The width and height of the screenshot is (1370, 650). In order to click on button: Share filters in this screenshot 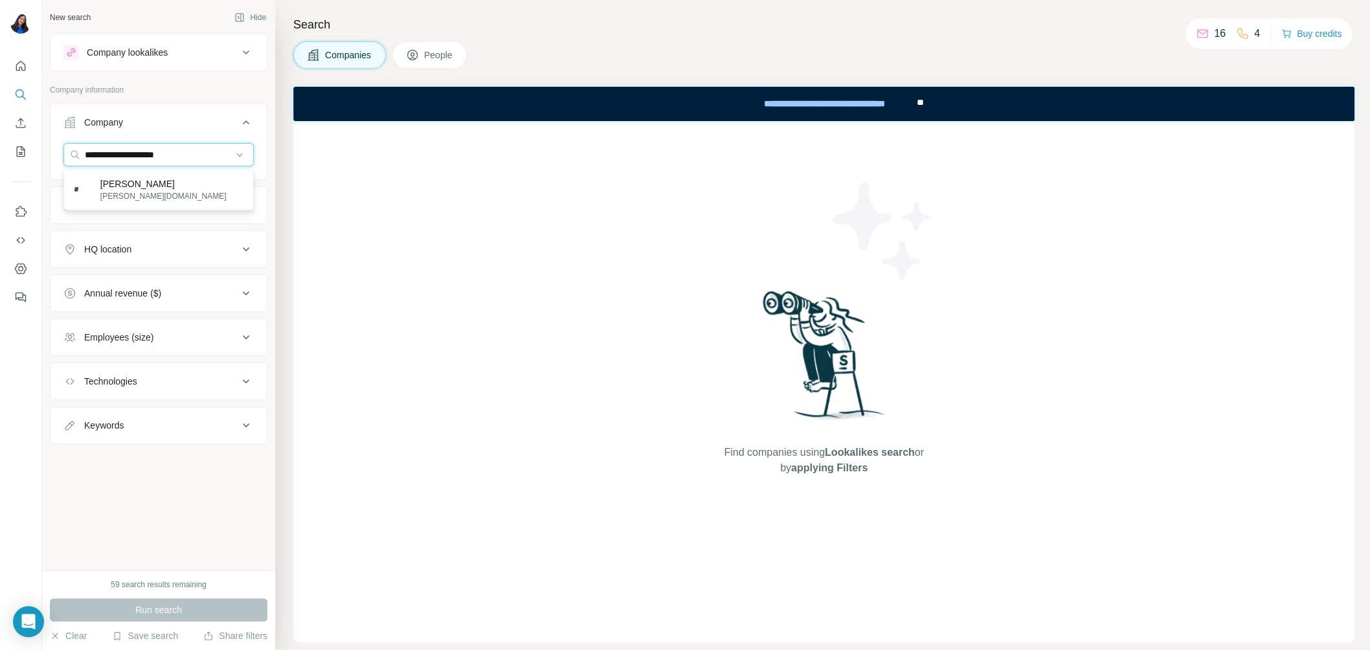, I will do `click(235, 636)`.